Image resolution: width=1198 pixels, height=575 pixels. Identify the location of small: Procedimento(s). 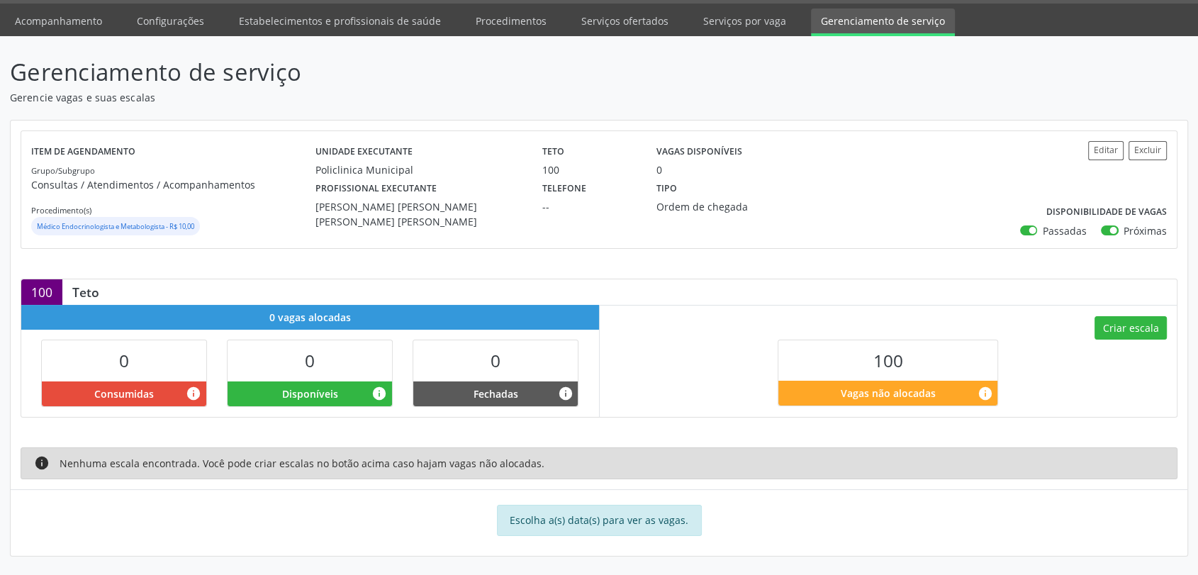
(61, 210).